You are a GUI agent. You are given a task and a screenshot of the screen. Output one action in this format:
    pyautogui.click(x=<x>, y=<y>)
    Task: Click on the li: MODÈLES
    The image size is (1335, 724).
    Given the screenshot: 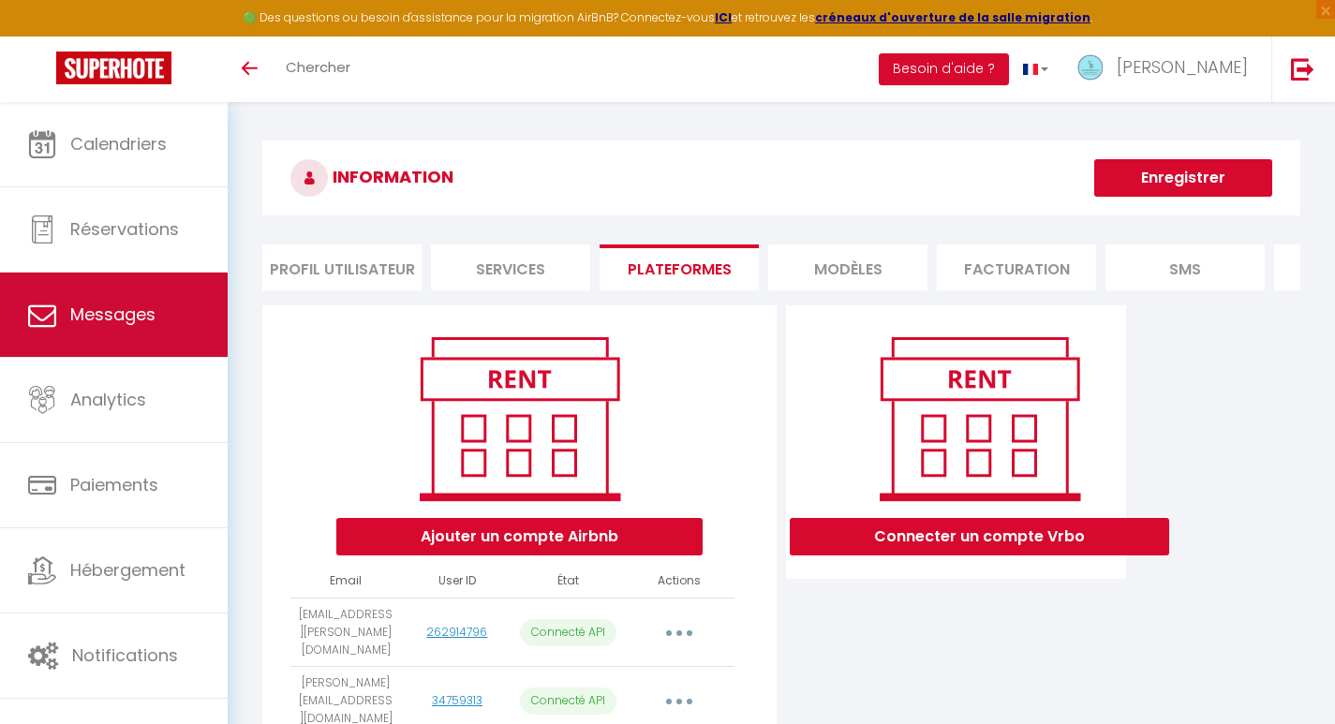 What is the action you would take?
    pyautogui.click(x=848, y=267)
    